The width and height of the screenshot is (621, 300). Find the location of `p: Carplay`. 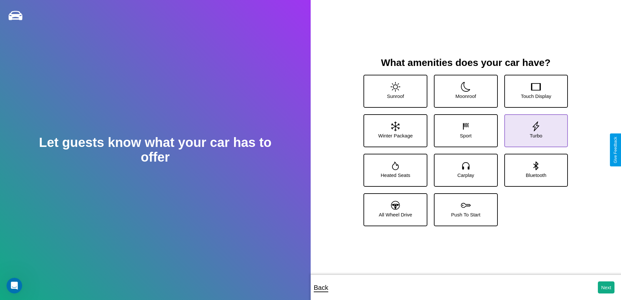

p: Carplay is located at coordinates (466, 175).